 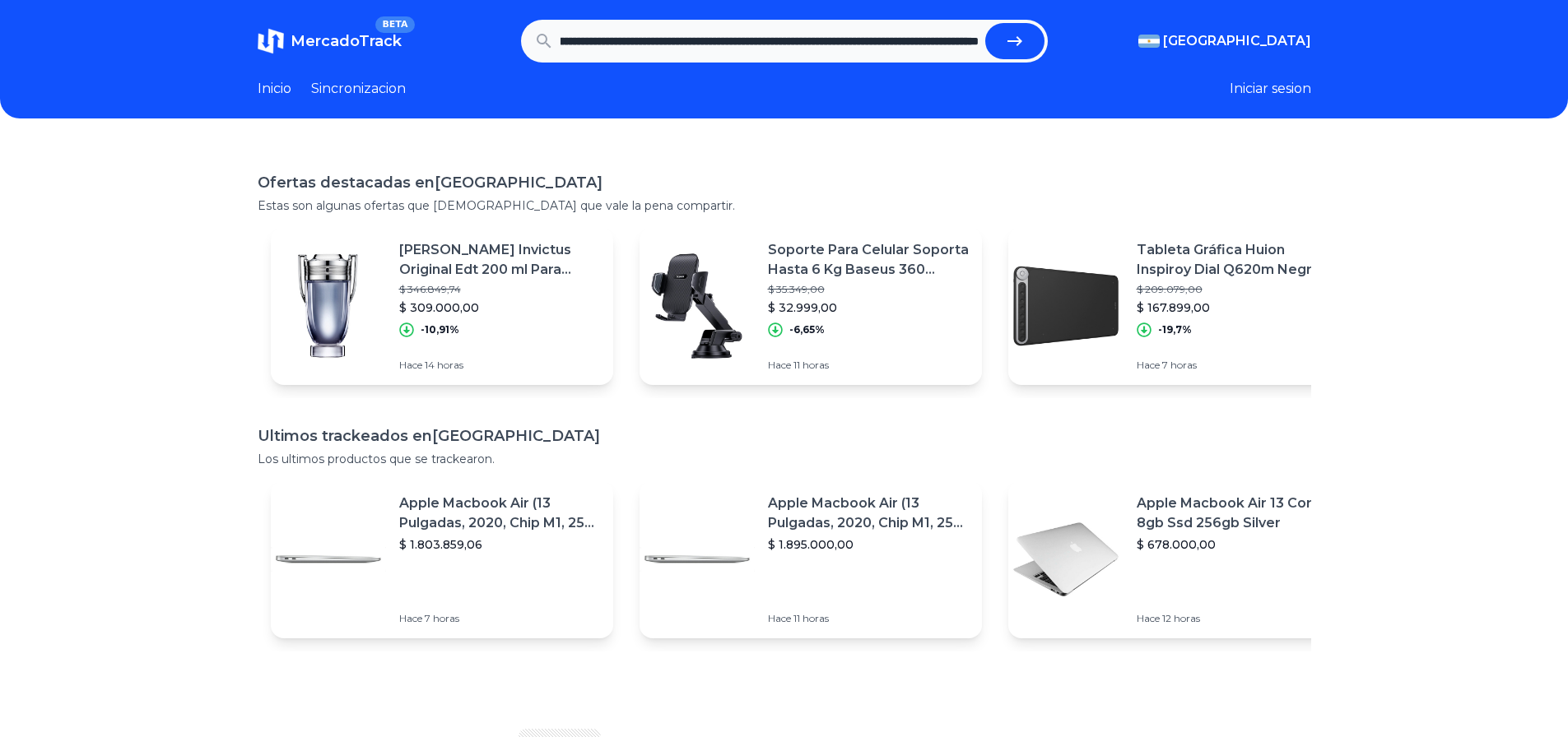 What do you see at coordinates (1270, 89) in the screenshot?
I see `button: Iniciar sesion` at bounding box center [1270, 89].